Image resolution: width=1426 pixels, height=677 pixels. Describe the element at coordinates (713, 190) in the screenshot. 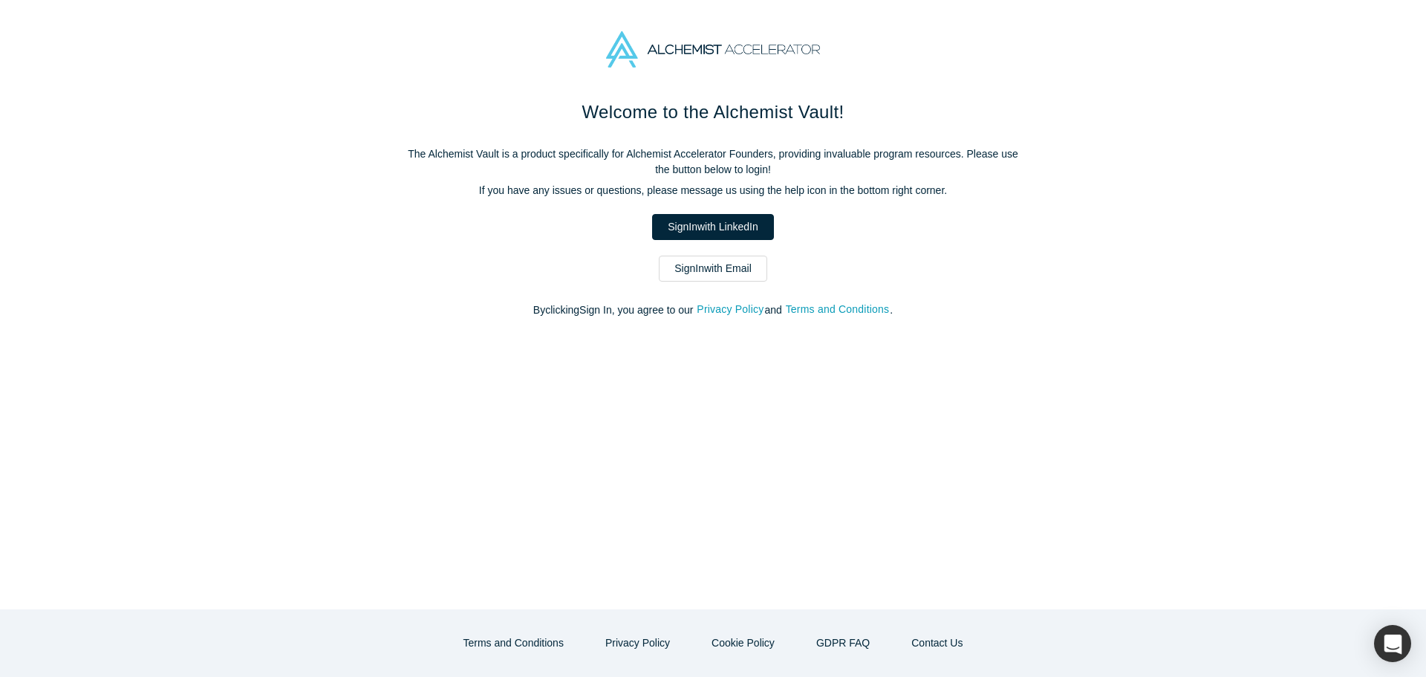

I see `p: If you have any issues or questions, please message us using the help icon in the bottom right co...` at that location.